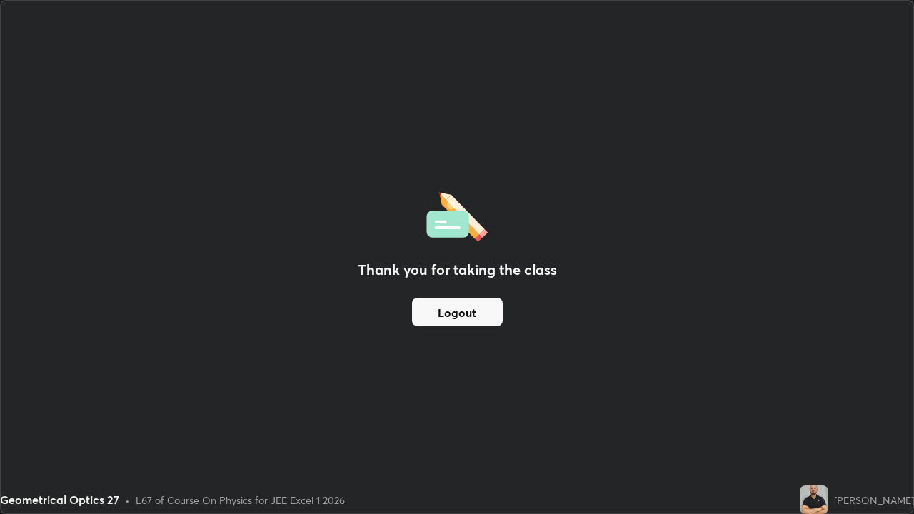 The height and width of the screenshot is (514, 914). What do you see at coordinates (457, 312) in the screenshot?
I see `button: Logout` at bounding box center [457, 312].